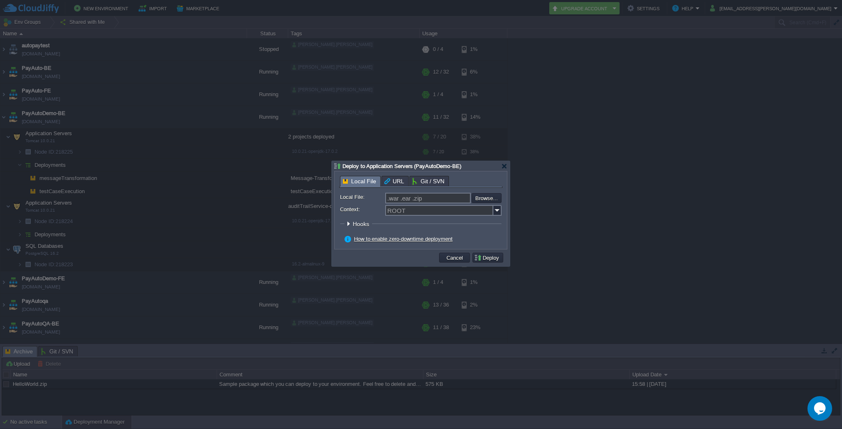 The image size is (842, 429). Describe the element at coordinates (488, 258) in the screenshot. I see `button: Deploy` at that location.